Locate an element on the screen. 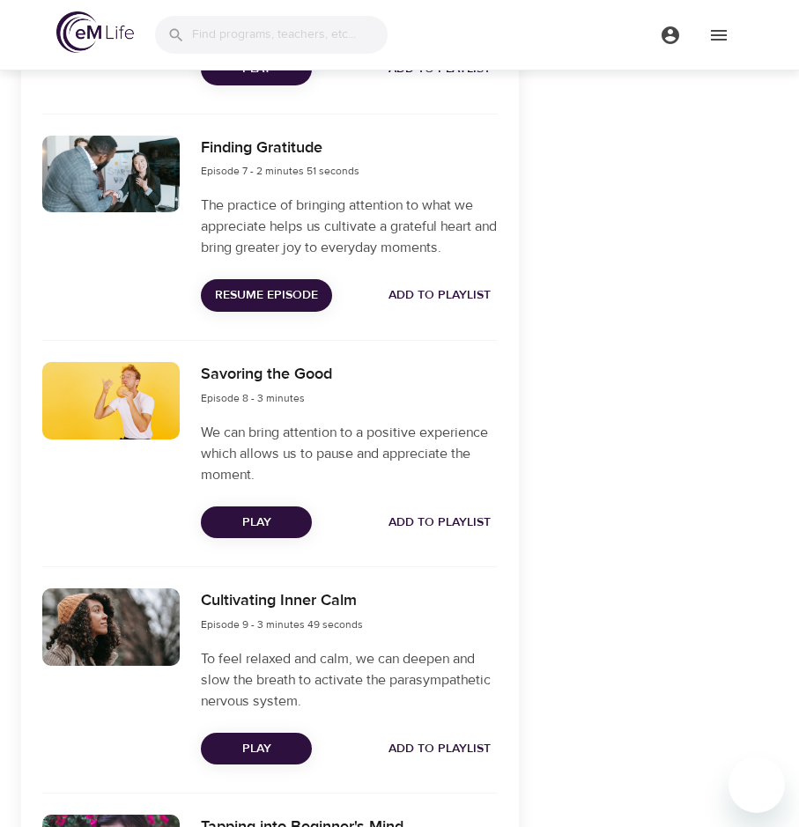 The width and height of the screenshot is (799, 827). span: Episode 7 - 2 minutes 51 seconds is located at coordinates (280, 171).